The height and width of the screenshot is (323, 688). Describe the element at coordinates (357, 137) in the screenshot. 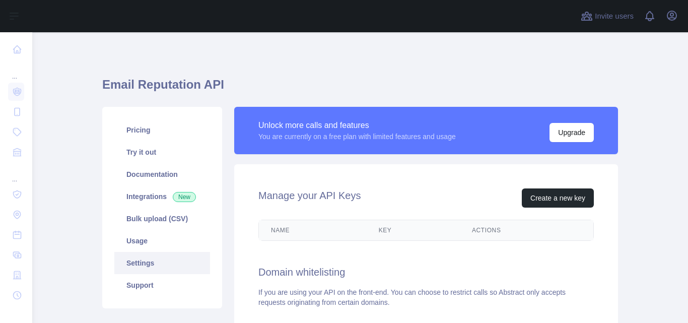

I see `div: You are currently on a free plan with limited features and usage` at that location.